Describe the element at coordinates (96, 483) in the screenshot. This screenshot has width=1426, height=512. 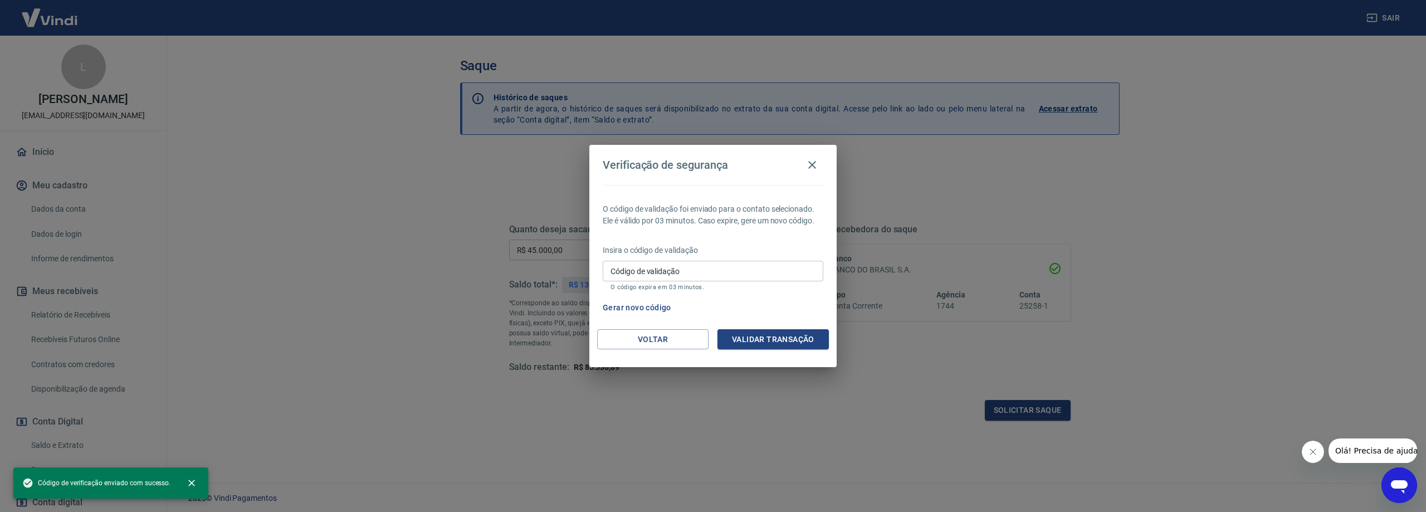
I see `span: Código de verificação enviado com sucesso.` at that location.